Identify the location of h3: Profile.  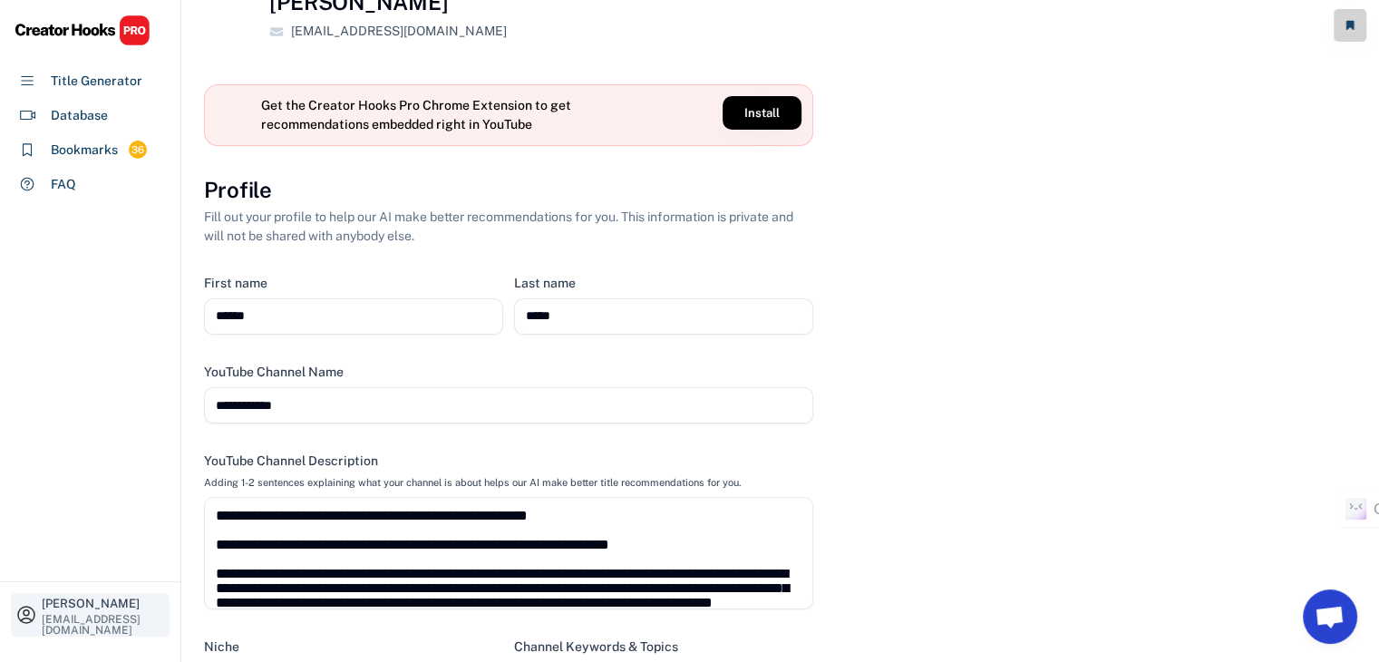
(238, 190).